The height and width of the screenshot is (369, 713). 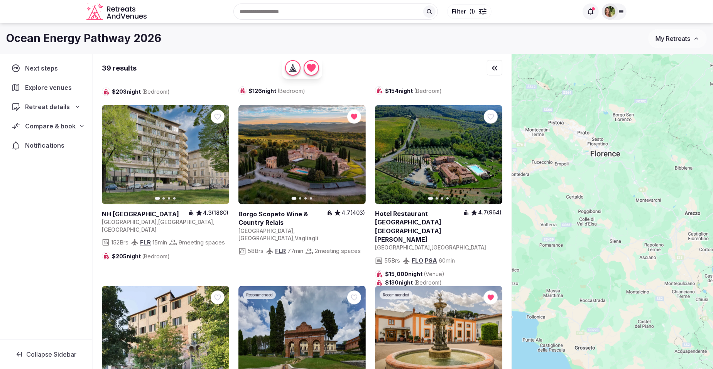 What do you see at coordinates (610, 12) in the screenshot?
I see `img: Shay Tippie` at bounding box center [610, 12].